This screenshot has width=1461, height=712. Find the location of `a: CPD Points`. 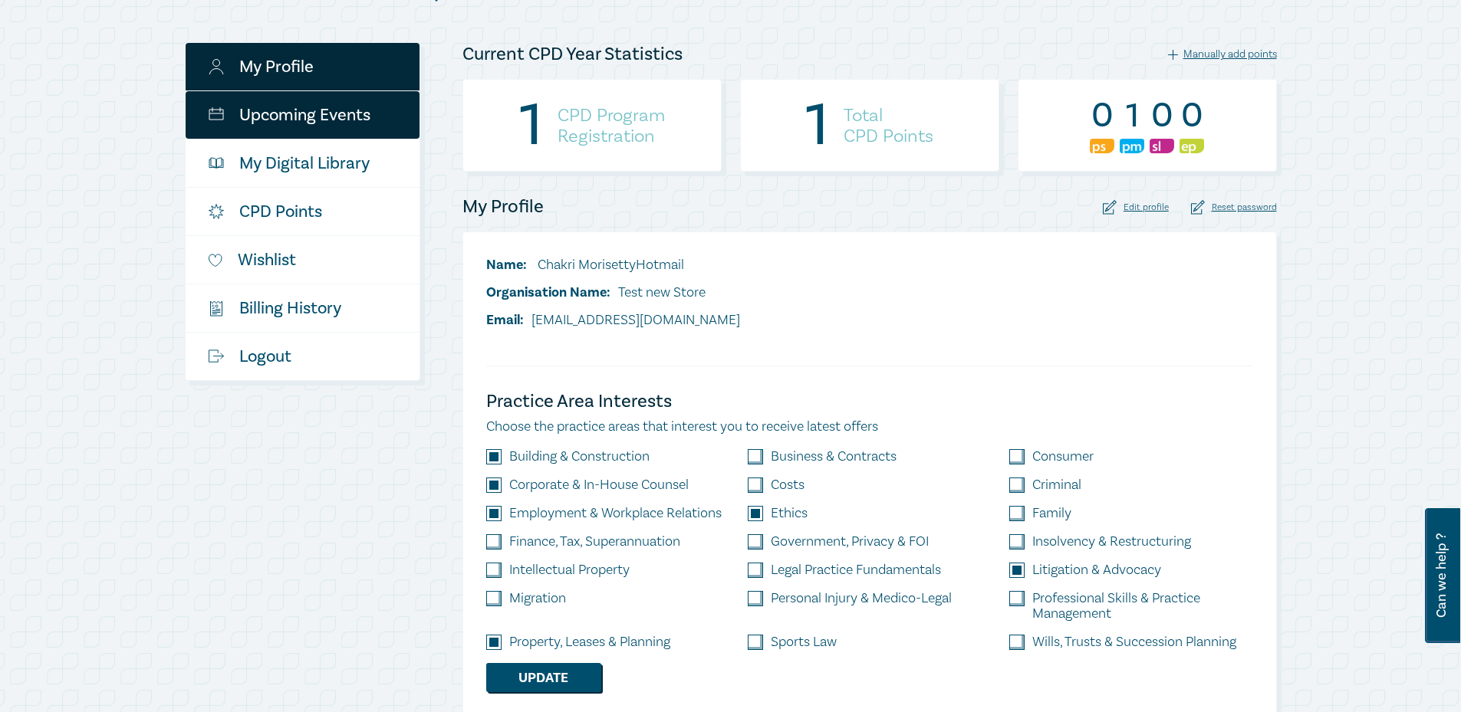

a: CPD Points is located at coordinates (302, 212).